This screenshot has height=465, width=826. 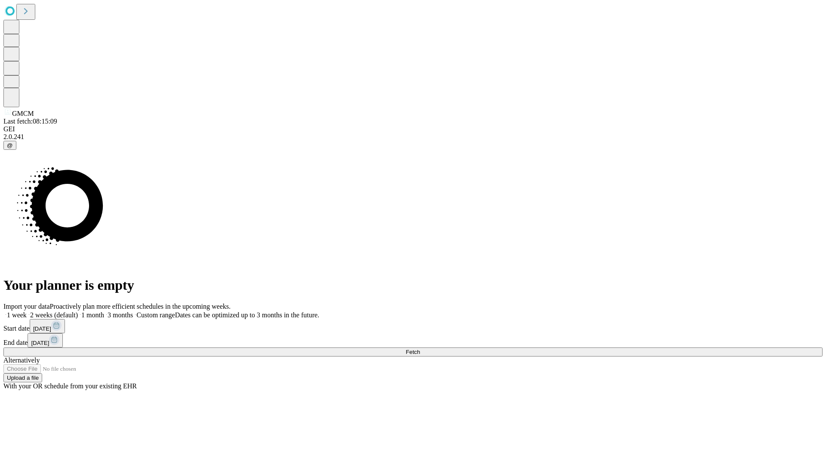 What do you see at coordinates (155, 315) in the screenshot?
I see `span: Custom range` at bounding box center [155, 315].